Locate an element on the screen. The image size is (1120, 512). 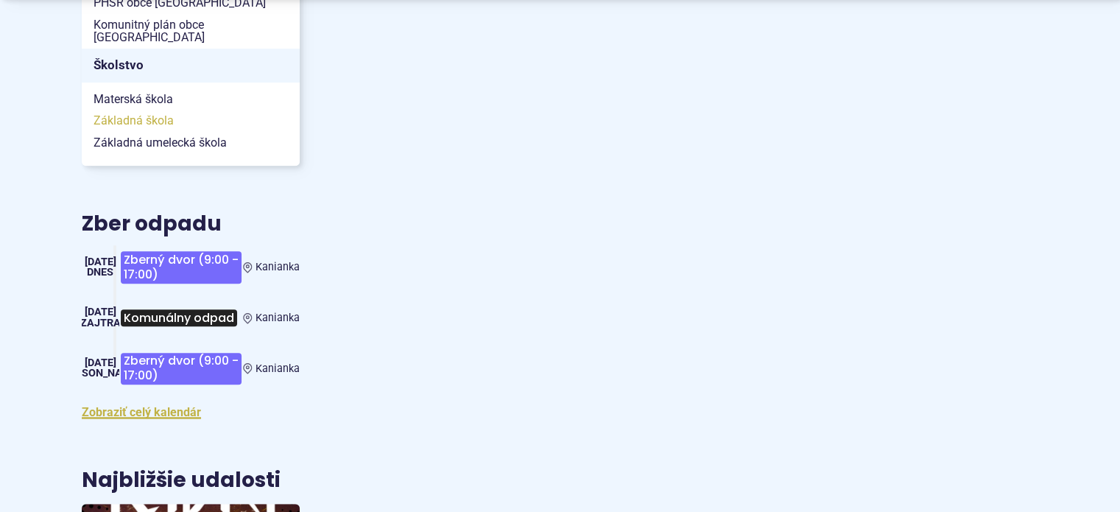
span: Dnes is located at coordinates (100, 272).